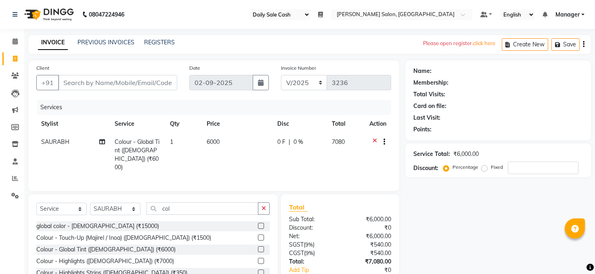 The width and height of the screenshot is (595, 274). Describe the element at coordinates (422, 71) in the screenshot. I see `div: Name:` at that location.